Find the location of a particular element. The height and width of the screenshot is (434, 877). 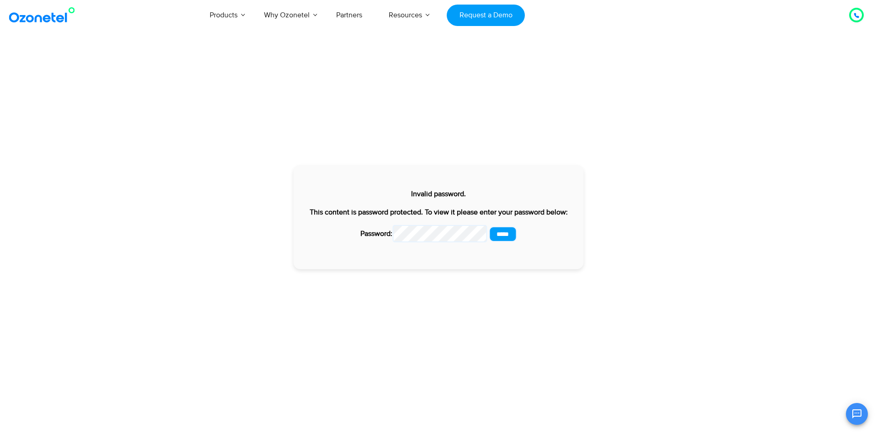

a: Request a Demo is located at coordinates (485, 15).